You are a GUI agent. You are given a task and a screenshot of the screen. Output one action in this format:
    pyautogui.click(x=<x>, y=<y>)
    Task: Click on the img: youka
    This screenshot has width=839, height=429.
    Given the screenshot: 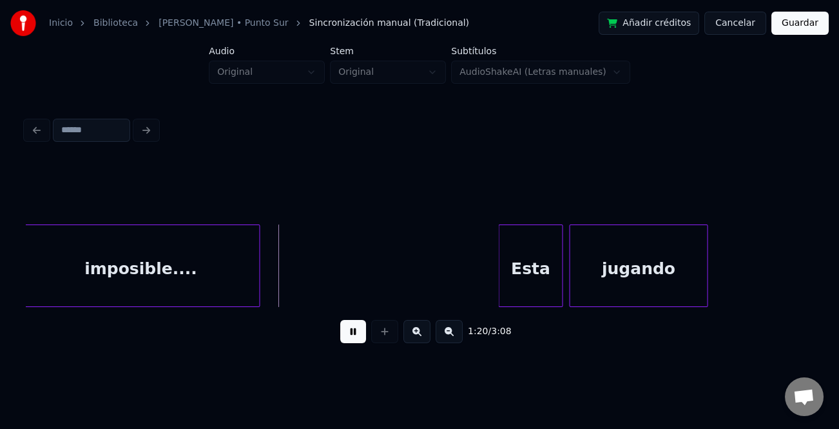 What is the action you would take?
    pyautogui.click(x=23, y=23)
    